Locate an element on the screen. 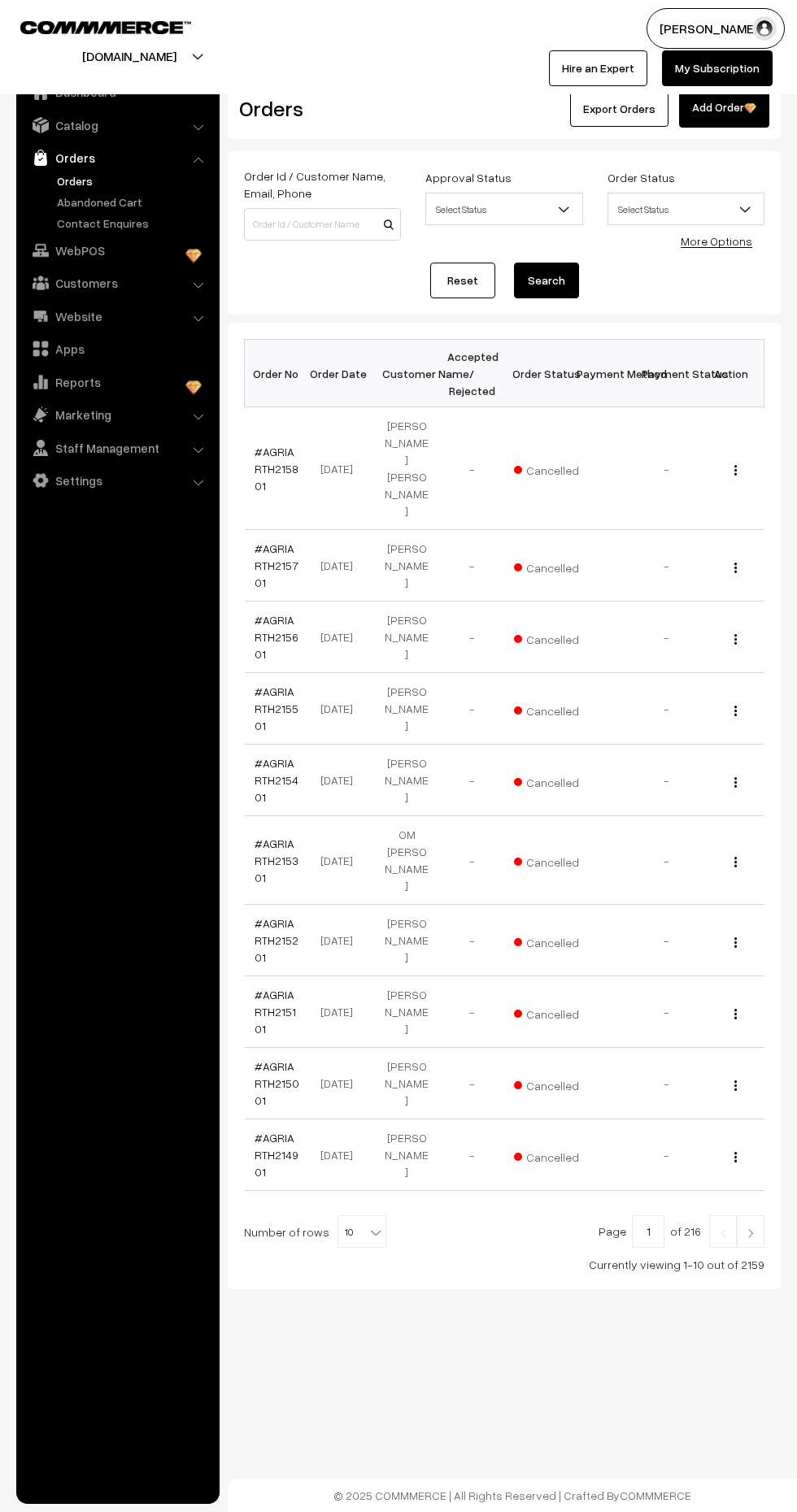 This screenshot has height=1512, width=797. a: Customers is located at coordinates (117, 283).